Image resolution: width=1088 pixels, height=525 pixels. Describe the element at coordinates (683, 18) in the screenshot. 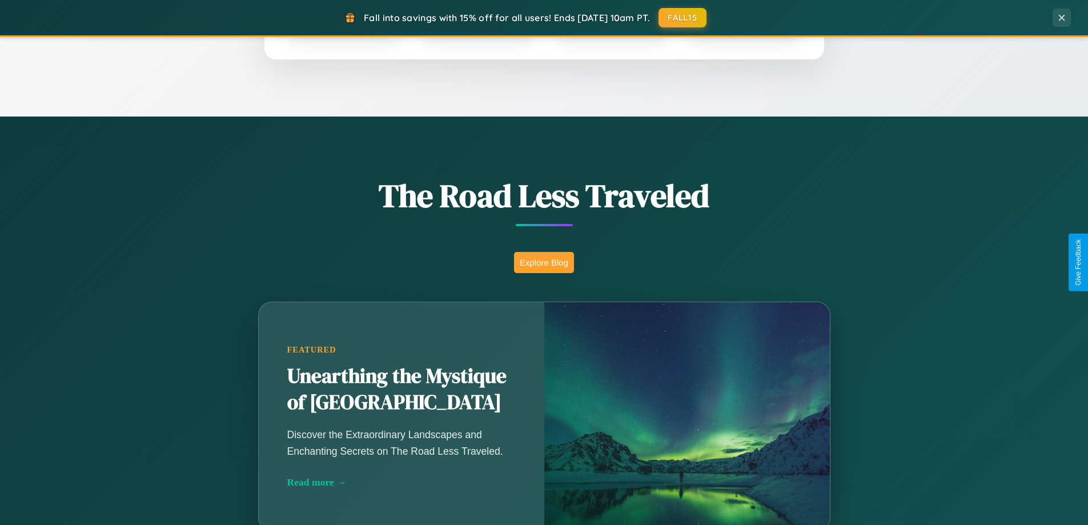

I see `button: FALL15` at that location.